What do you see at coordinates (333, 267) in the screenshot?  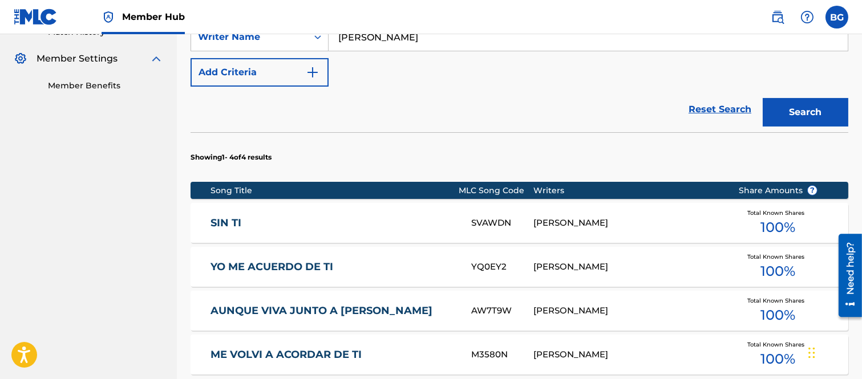 I see `a: YO ME ACUERDO DE TI` at bounding box center [333, 267].